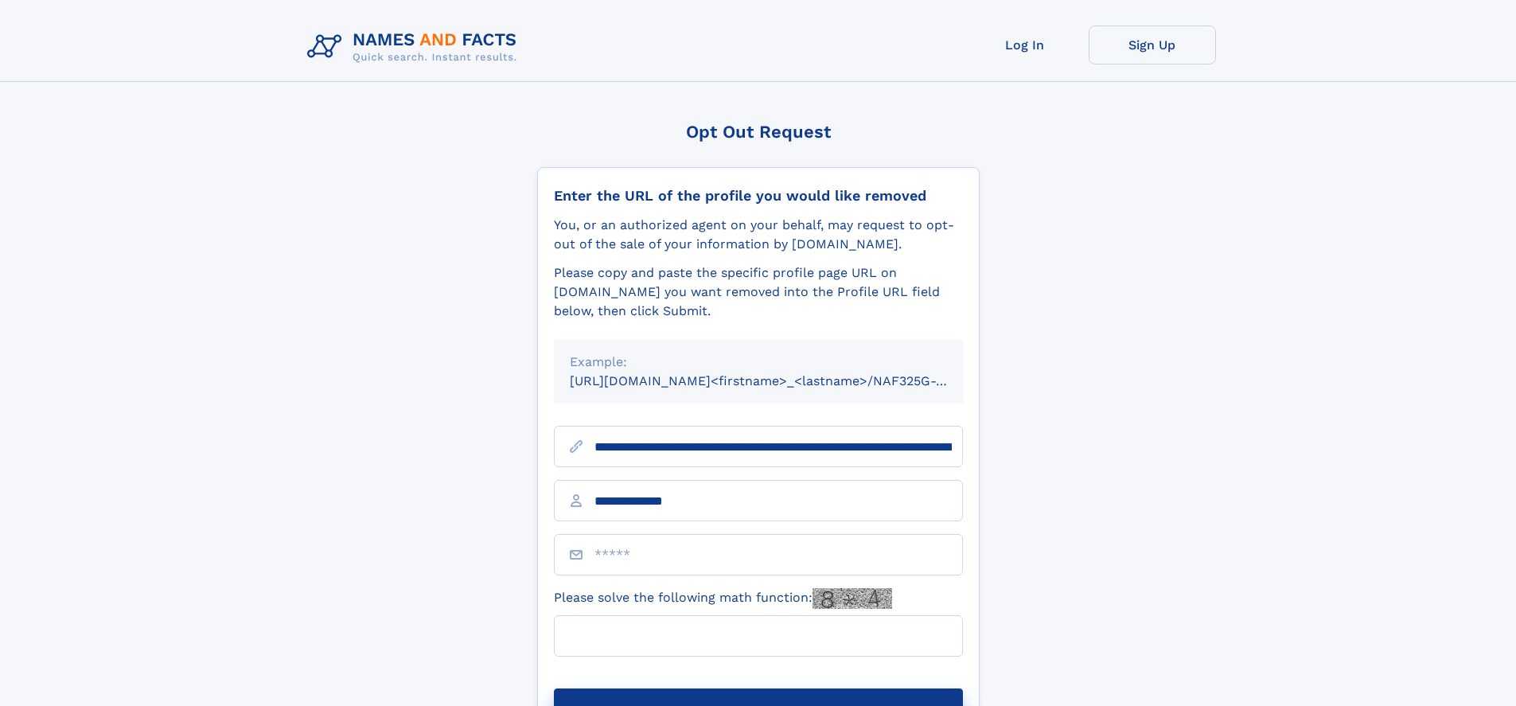 This screenshot has width=1516, height=706. I want to click on div: You, or an authorized agent on your behalf, may request to opt-out of the sale of your informatio..., so click(758, 235).